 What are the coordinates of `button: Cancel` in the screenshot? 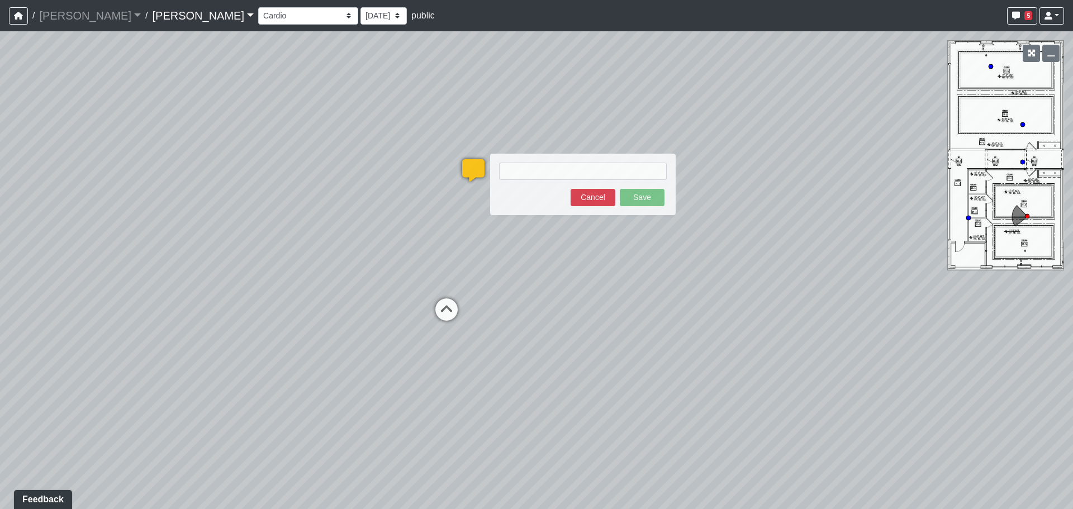 It's located at (593, 197).